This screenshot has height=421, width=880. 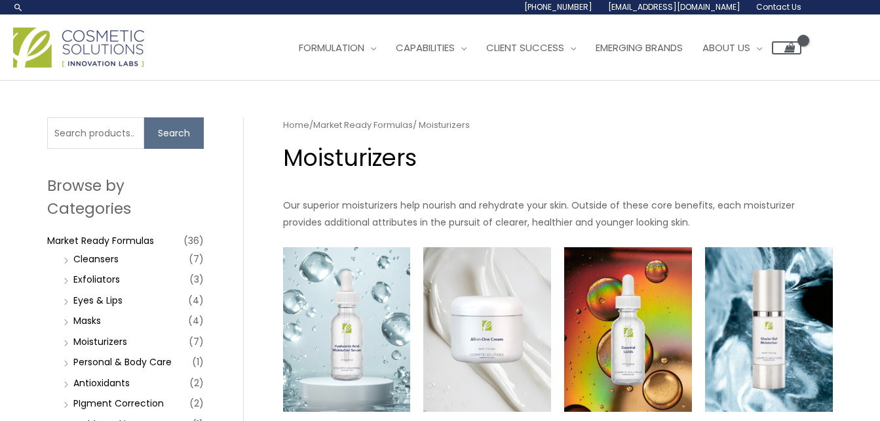 What do you see at coordinates (531, 48) in the screenshot?
I see `a: Client Success` at bounding box center [531, 48].